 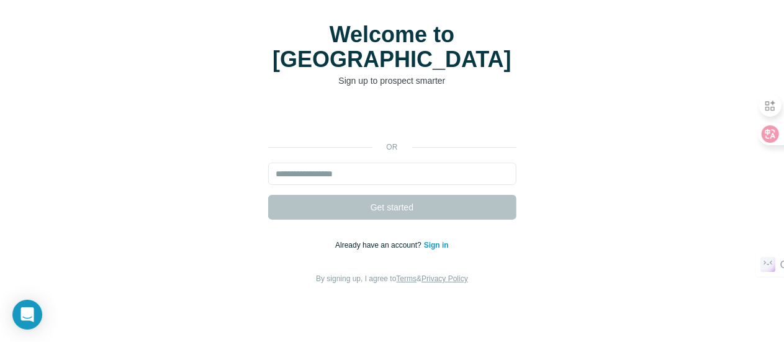 What do you see at coordinates (27, 315) in the screenshot?
I see `div: Open Intercom Messenger` at bounding box center [27, 315].